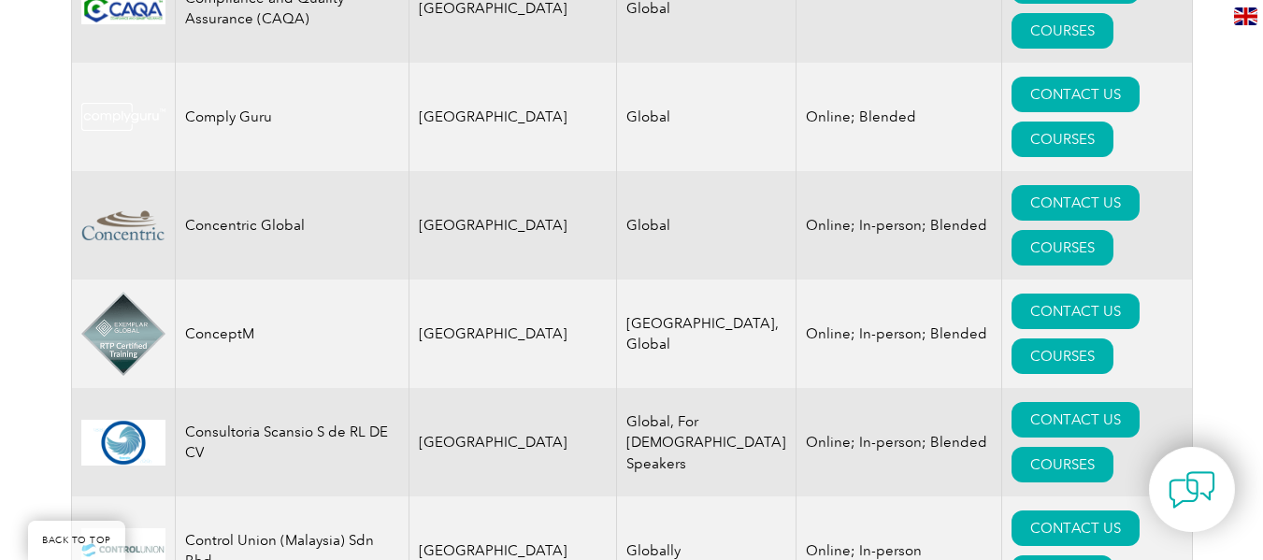 The height and width of the screenshot is (560, 1263). What do you see at coordinates (292, 442) in the screenshot?
I see `td: Consultoria Scansio S de RL DE CV` at bounding box center [292, 442].